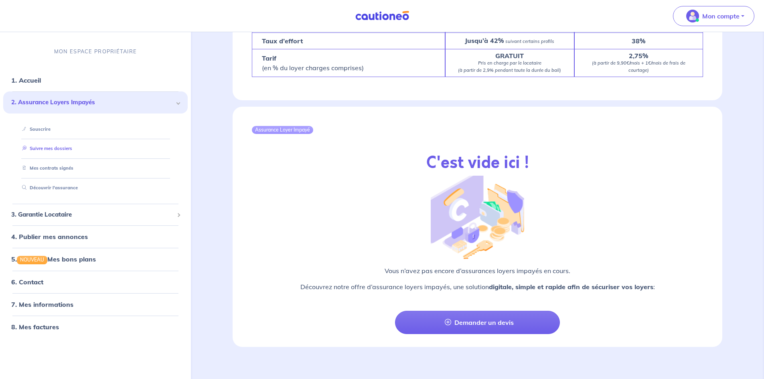  Describe the element at coordinates (638, 56) in the screenshot. I see `strong: 2,75%` at that location.